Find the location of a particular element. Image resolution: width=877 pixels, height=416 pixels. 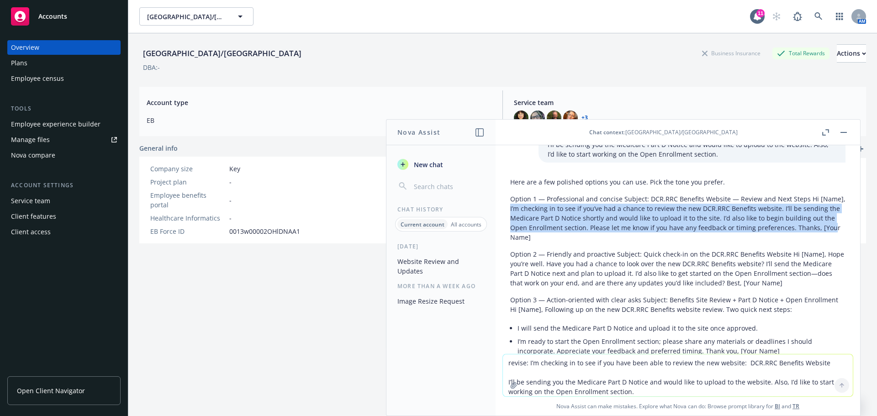

a: Switch app is located at coordinates (839, 16).